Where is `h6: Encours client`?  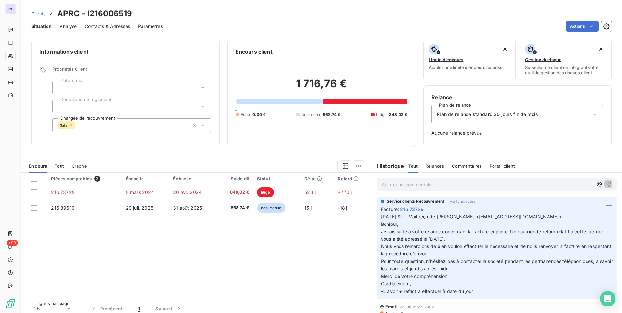 h6: Encours client is located at coordinates (254, 52).